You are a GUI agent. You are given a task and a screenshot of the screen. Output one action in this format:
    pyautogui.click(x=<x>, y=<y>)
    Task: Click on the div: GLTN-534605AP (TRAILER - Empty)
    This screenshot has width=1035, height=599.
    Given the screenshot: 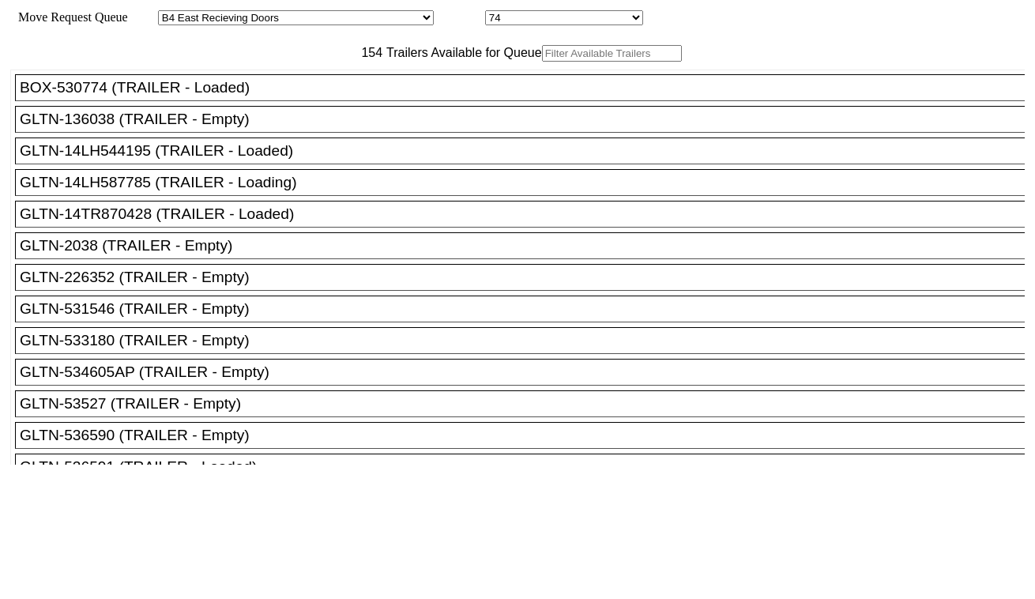 What is the action you would take?
    pyautogui.click(x=527, y=372)
    